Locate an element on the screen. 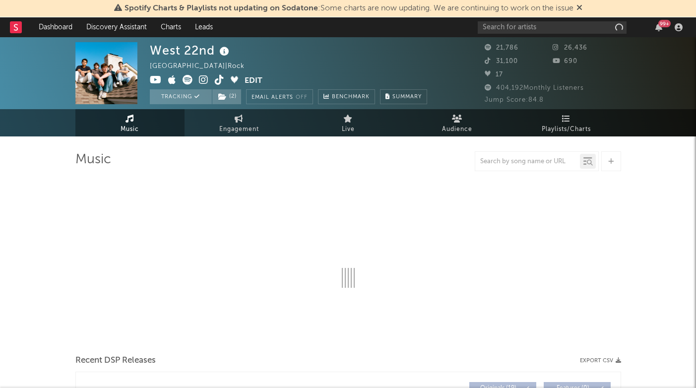  span: Dismiss is located at coordinates (579, 8).